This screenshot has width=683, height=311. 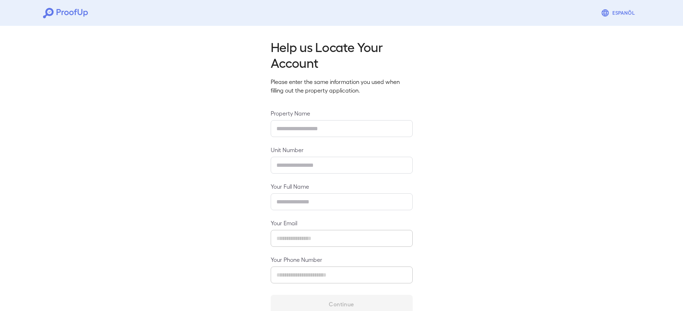 I want to click on label: Property Name, so click(x=342, y=113).